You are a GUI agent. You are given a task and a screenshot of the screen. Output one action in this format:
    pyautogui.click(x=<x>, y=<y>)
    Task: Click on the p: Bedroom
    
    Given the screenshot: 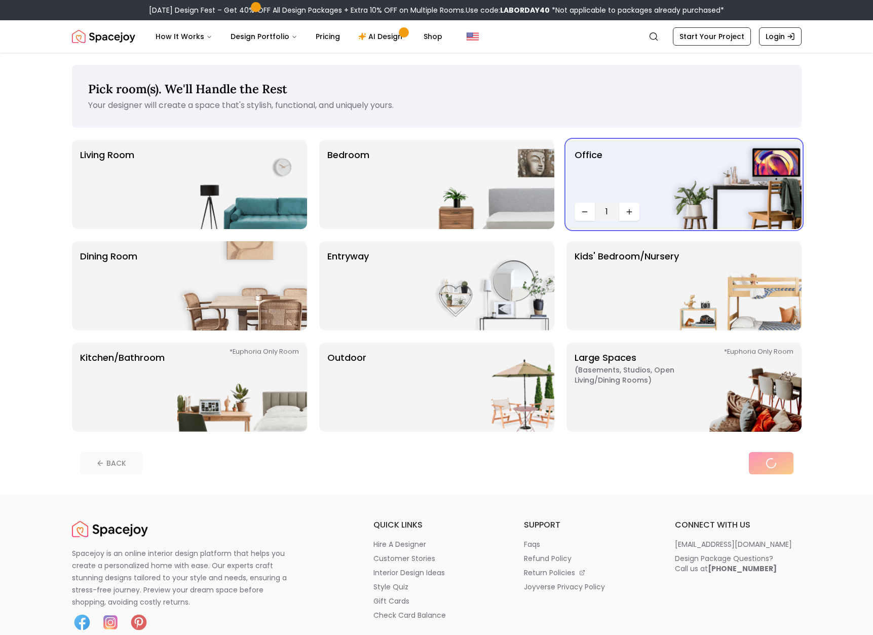 What is the action you would take?
    pyautogui.click(x=348, y=184)
    